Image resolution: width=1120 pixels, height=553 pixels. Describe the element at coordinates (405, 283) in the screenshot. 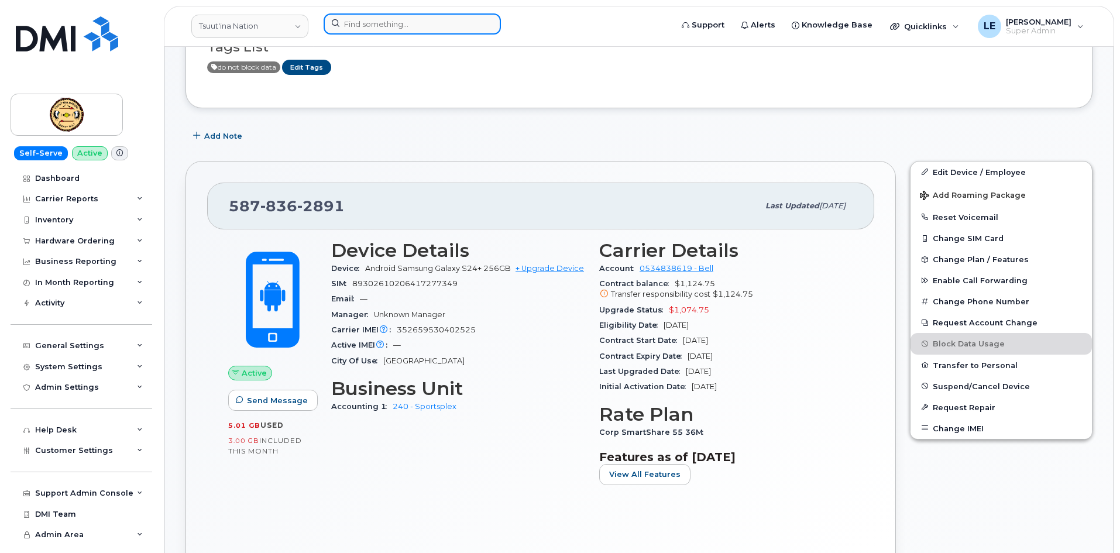

I see `span: 89302610206417277349` at that location.